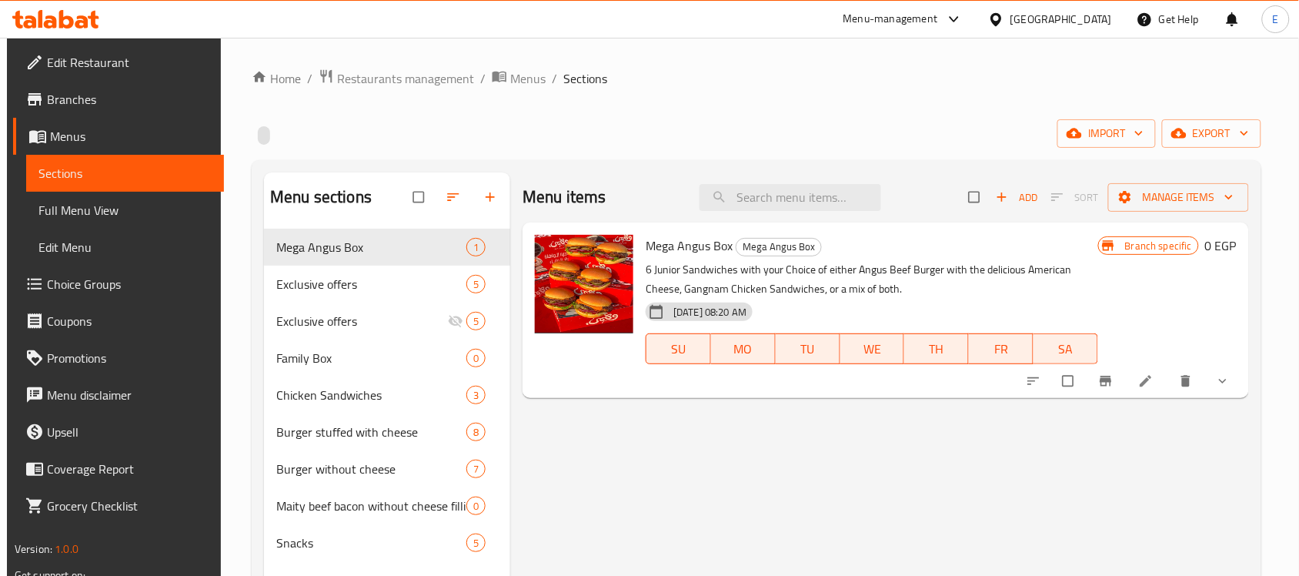 The width and height of the screenshot is (1299, 576). I want to click on button: delete, so click(1188, 381).